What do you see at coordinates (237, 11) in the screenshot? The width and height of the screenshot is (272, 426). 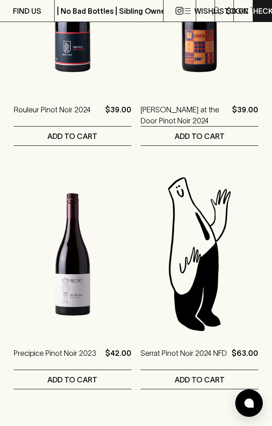 I see `p: $0.00` at bounding box center [237, 11].